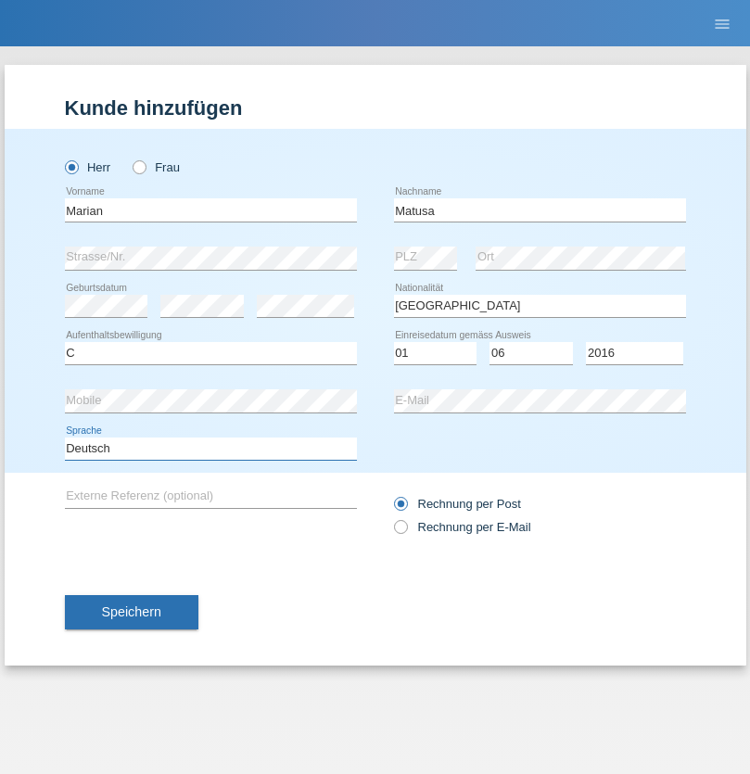 This screenshot has width=750, height=774. Describe the element at coordinates (132, 613) in the screenshot. I see `button: Speichern` at that location.